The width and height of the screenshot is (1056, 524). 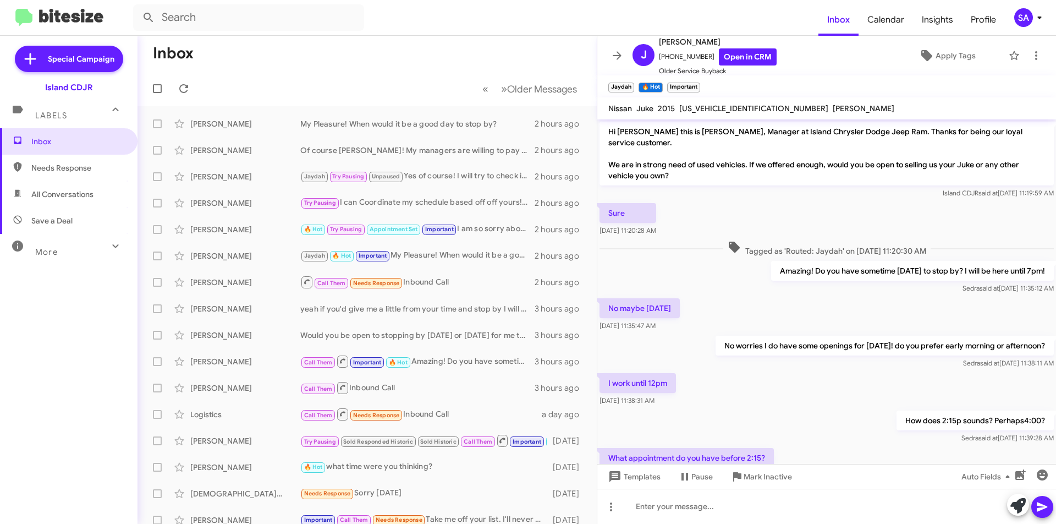 What do you see at coordinates (988, 476) in the screenshot?
I see `span: Auto Fields` at bounding box center [988, 476].